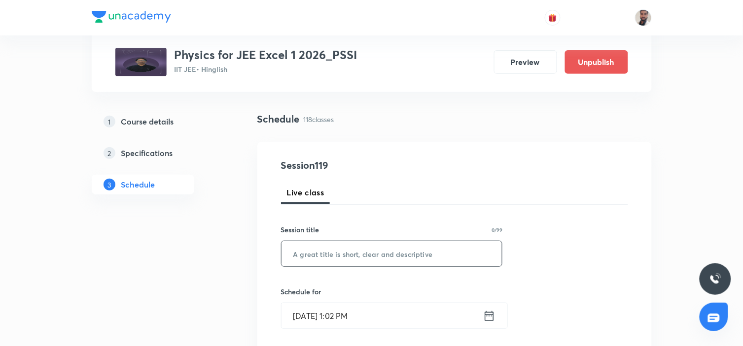 The height and width of the screenshot is (346, 743). What do you see at coordinates (141, 62) in the screenshot?
I see `img: b261966c60324825a18d86578647b2f6.jpg` at bounding box center [141, 62].